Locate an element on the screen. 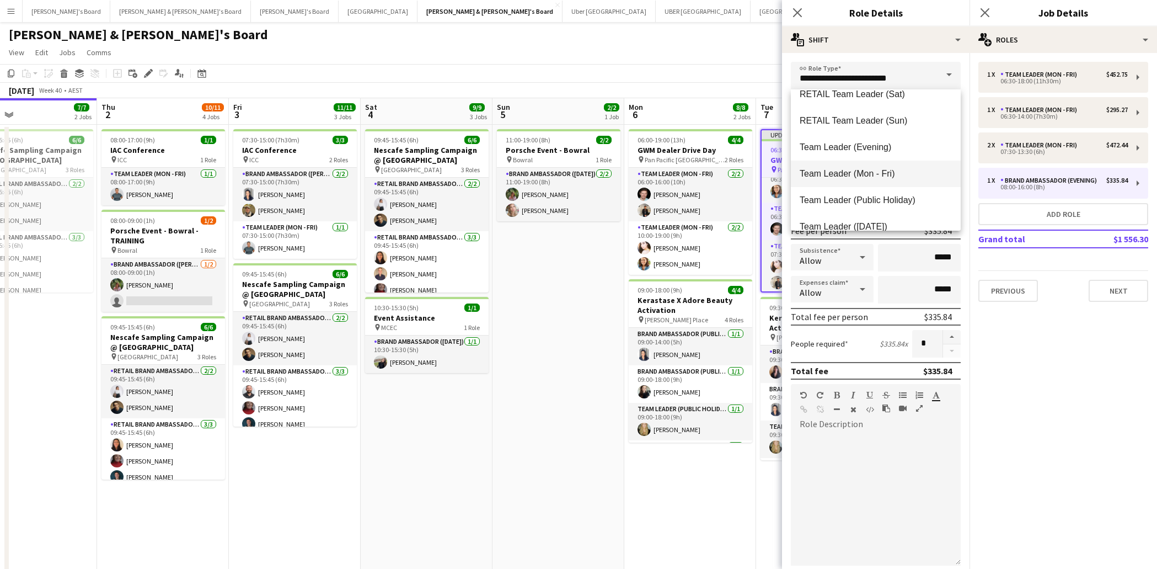  button: Horizontal Line is located at coordinates (837, 409).